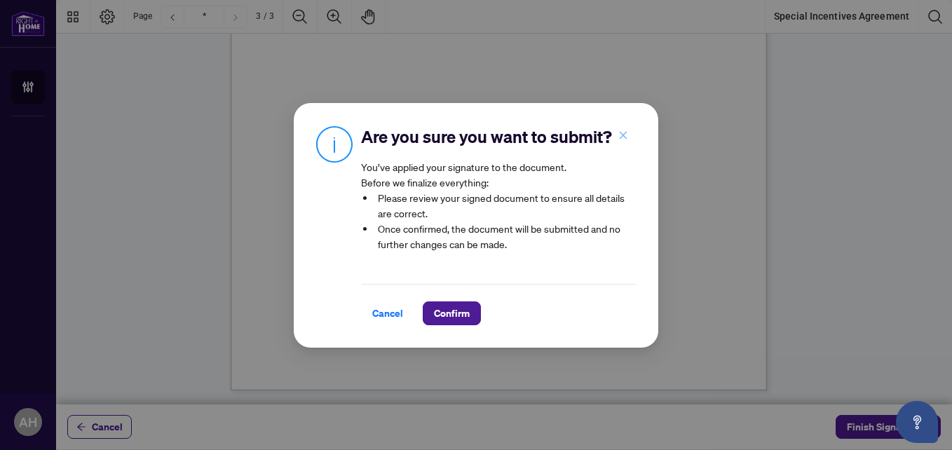  I want to click on span: Confirm, so click(452, 313).